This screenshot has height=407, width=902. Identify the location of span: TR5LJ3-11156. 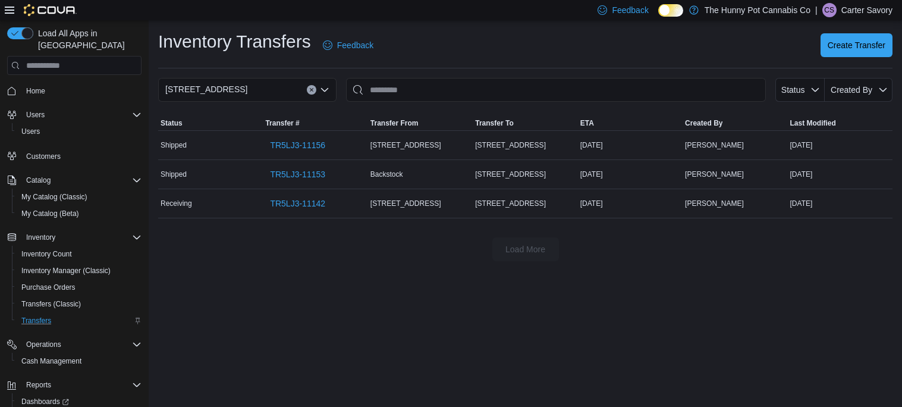
(297, 145).